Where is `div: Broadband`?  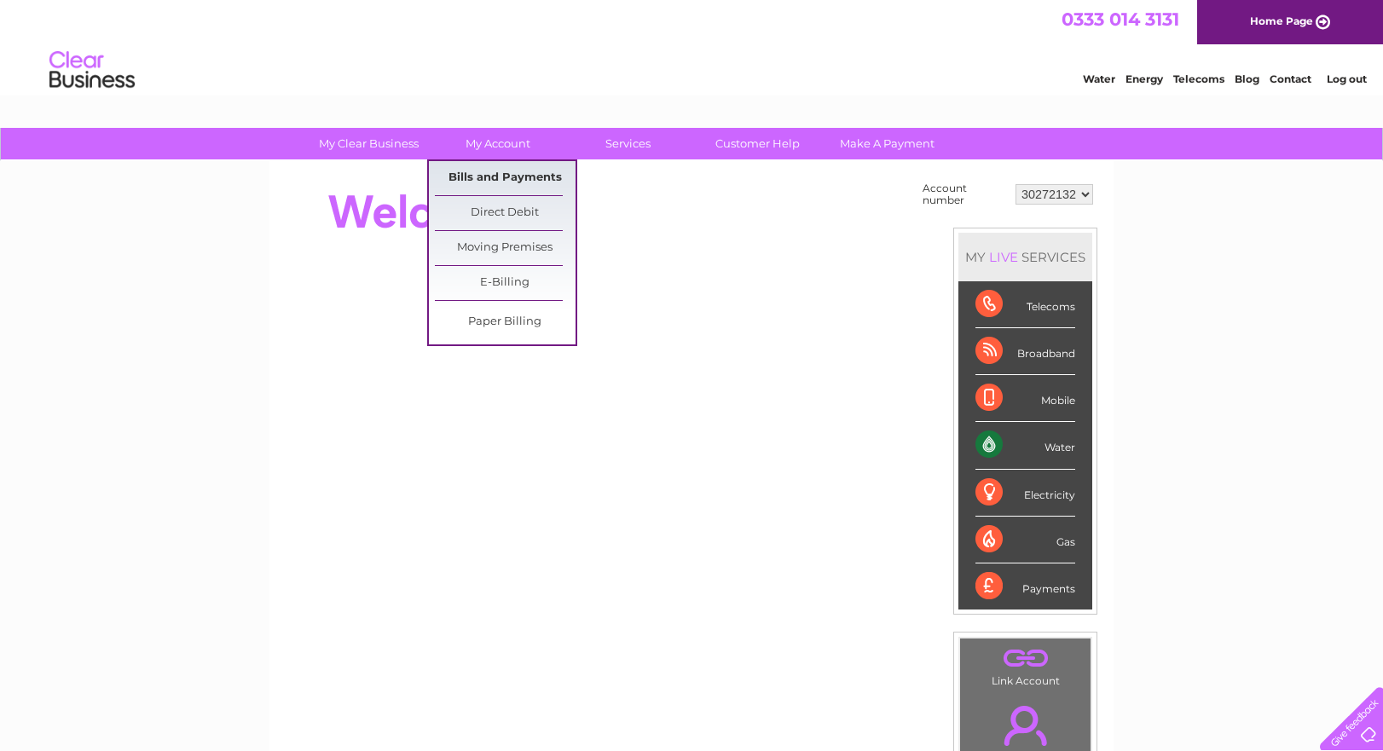 div: Broadband is located at coordinates (1025, 351).